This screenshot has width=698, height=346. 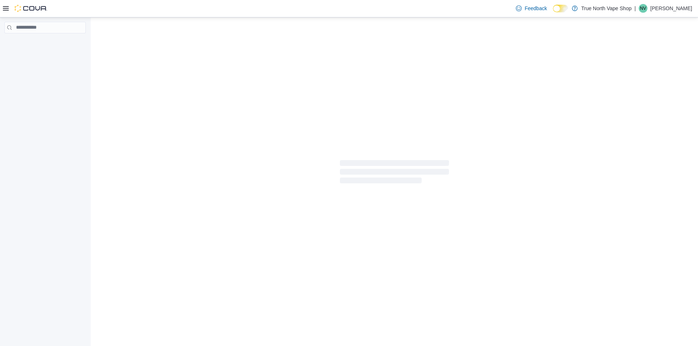 I want to click on p: True North Vape Shop, so click(x=606, y=8).